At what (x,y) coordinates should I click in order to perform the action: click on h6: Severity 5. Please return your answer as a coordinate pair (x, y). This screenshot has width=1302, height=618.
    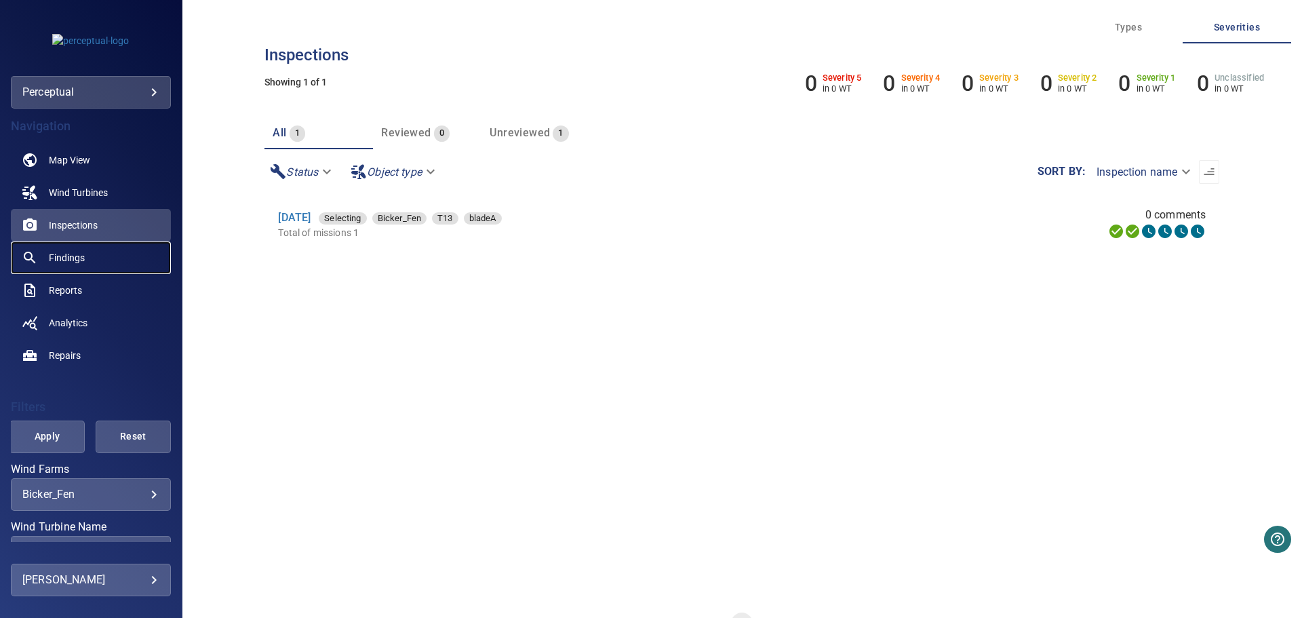
    Looking at the image, I should click on (842, 78).